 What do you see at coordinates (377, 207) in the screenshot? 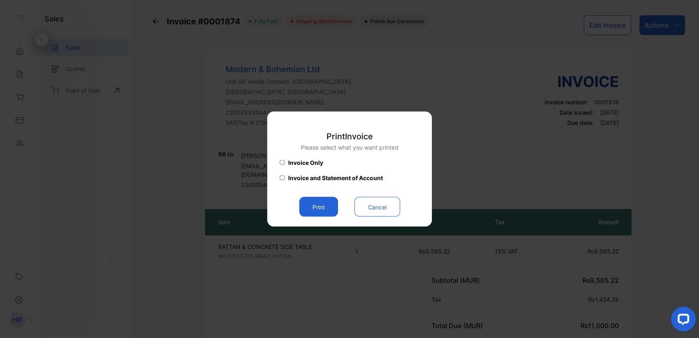
I see `button: Cancel` at bounding box center [377, 207].